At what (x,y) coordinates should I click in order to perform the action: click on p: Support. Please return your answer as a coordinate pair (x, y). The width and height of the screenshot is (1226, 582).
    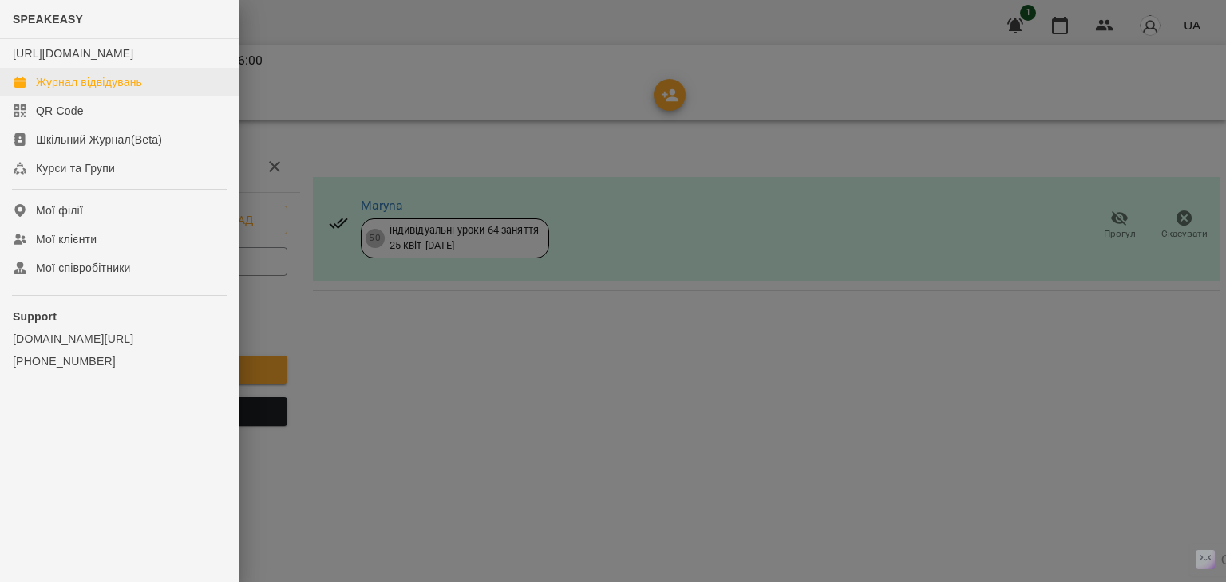
    Looking at the image, I should click on (119, 317).